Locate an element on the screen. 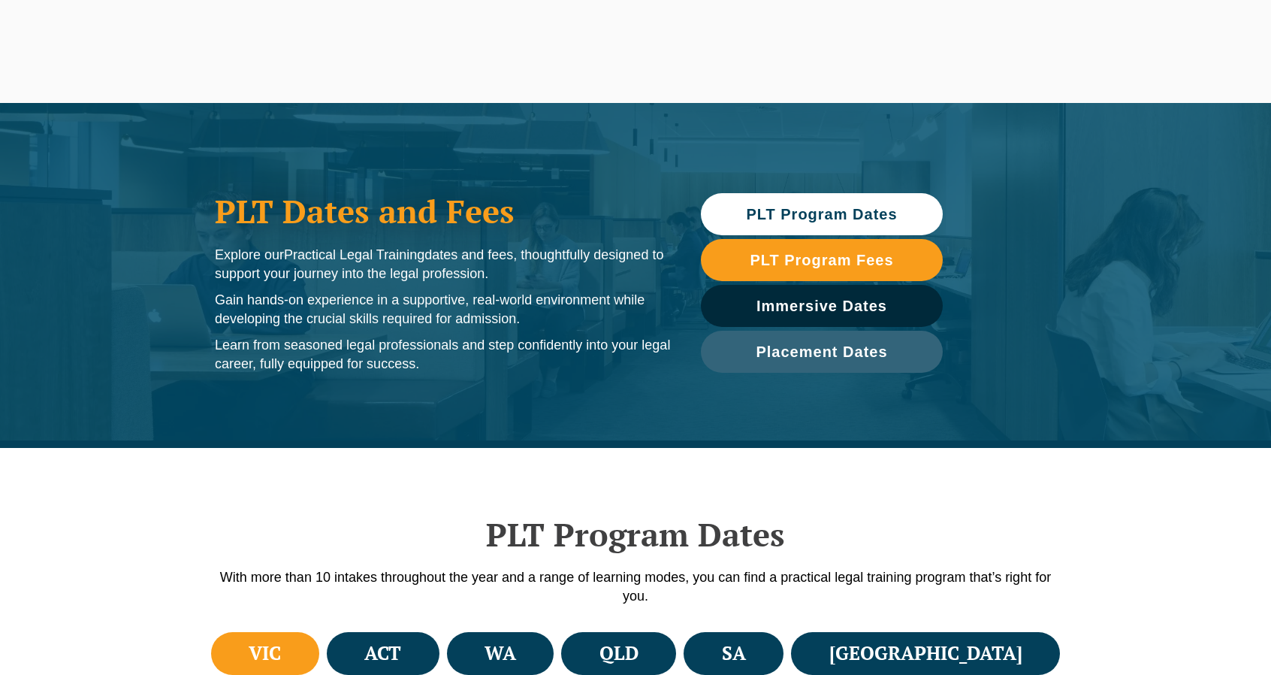  p: Learn from seasoned legal professionals and step confidently into your legal career, fully equipp... is located at coordinates (442, 355).